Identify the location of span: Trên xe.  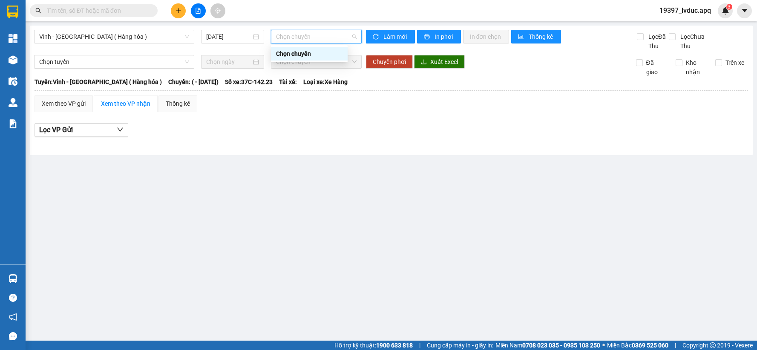
(735, 63).